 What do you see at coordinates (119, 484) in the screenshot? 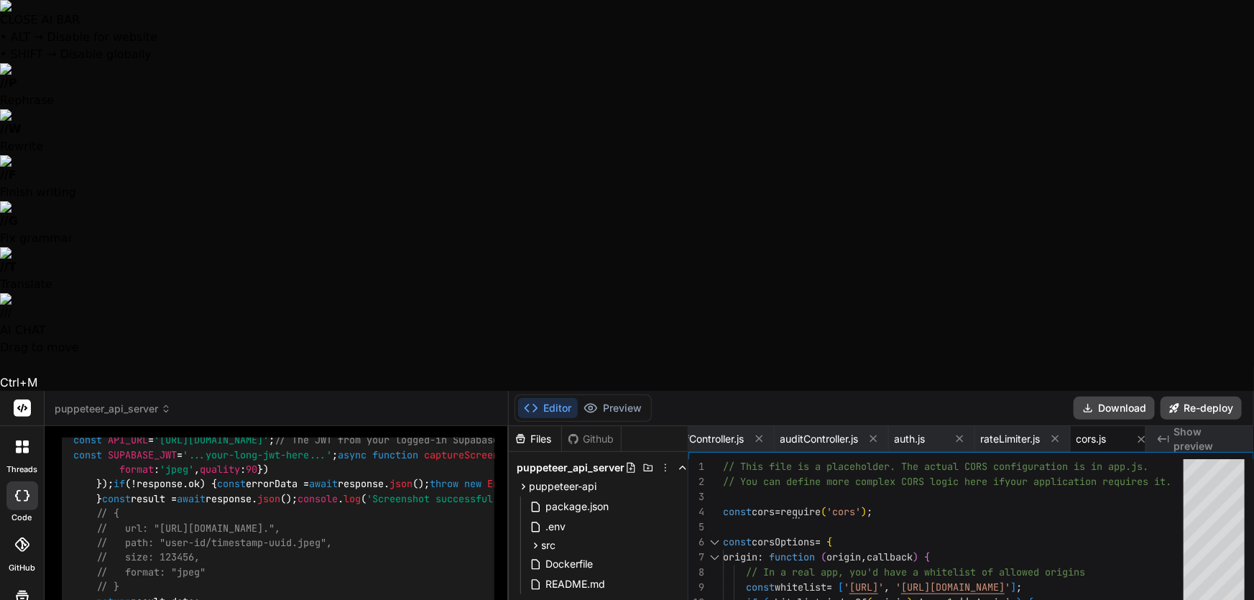
I see `span: if` at bounding box center [119, 484].